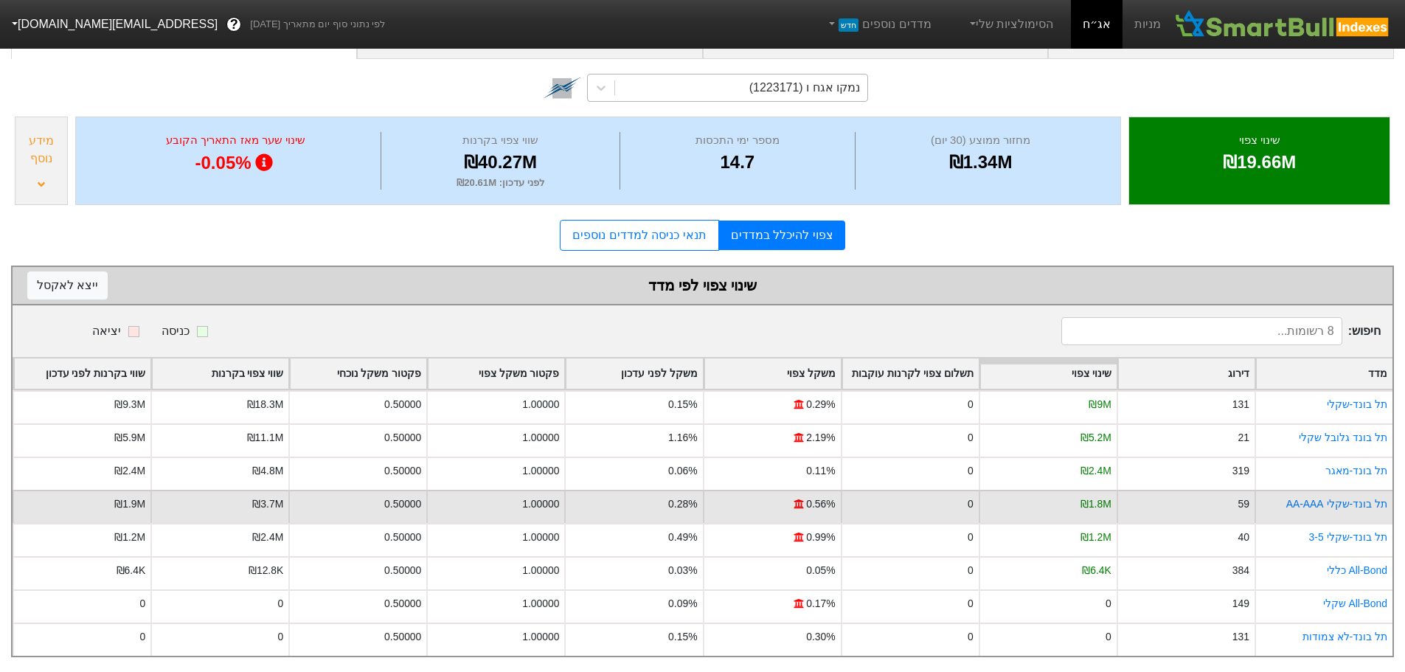  I want to click on a: תל בונד-מאגר, so click(1356, 471).